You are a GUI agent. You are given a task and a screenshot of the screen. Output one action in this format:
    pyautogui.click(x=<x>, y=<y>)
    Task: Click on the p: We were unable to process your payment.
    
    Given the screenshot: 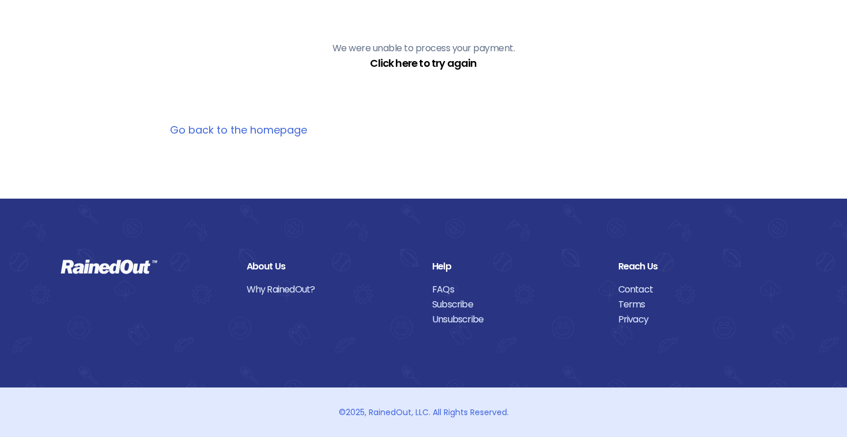 What is the action you would take?
    pyautogui.click(x=424, y=48)
    